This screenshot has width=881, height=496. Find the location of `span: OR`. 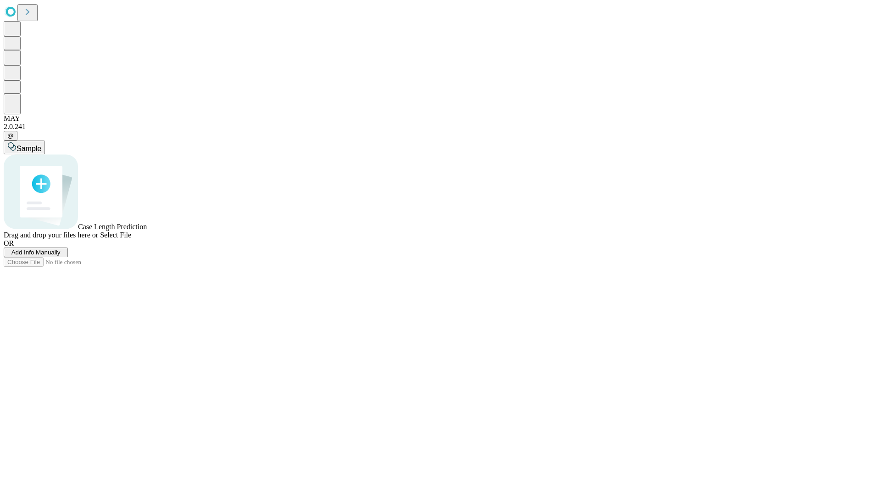

span: OR is located at coordinates (9, 243).